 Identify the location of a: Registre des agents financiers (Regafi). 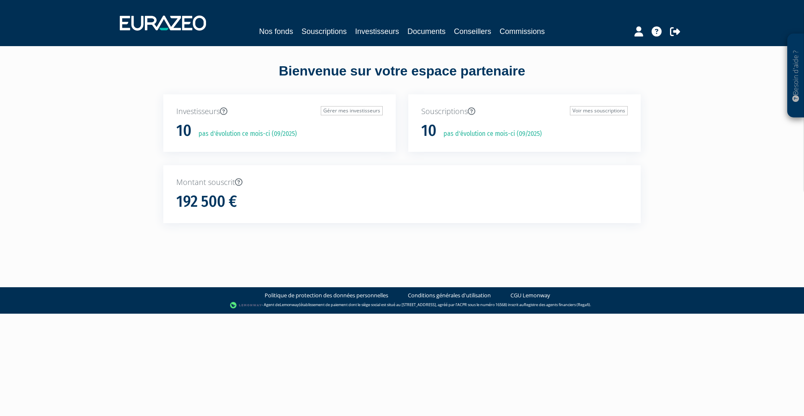
(557, 304).